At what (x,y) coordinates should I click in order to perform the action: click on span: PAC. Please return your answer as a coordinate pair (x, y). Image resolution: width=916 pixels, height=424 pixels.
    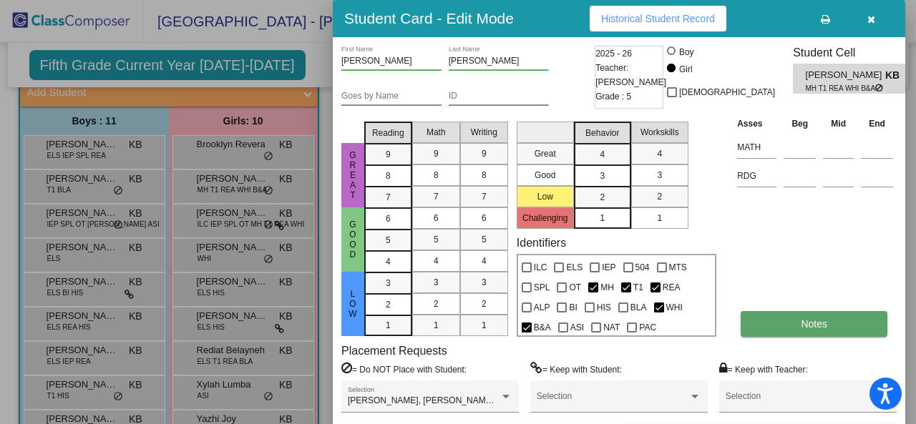
    Looking at the image, I should click on (648, 328).